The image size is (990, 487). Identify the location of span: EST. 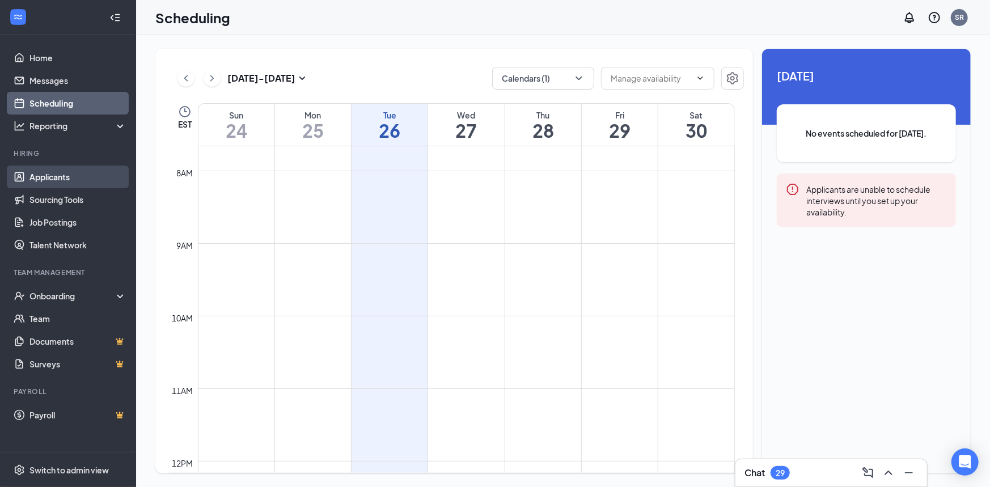
(185, 124).